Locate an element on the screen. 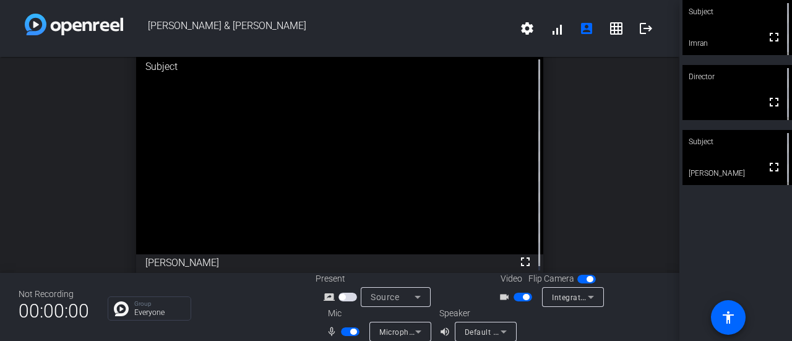 This screenshot has width=792, height=341. span: 00:00:00 is located at coordinates (54, 311).